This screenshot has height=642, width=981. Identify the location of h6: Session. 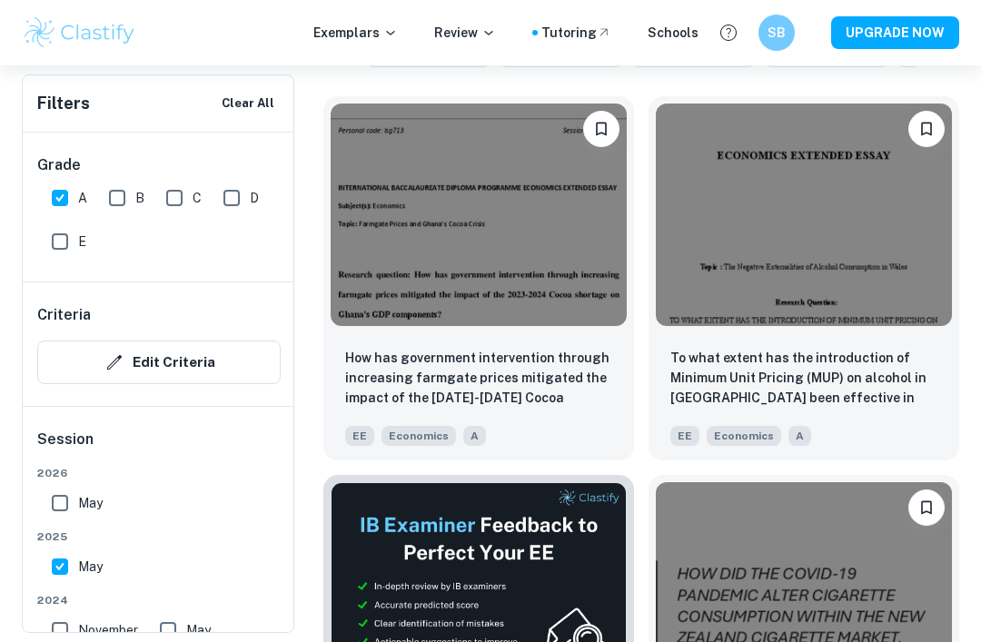
(159, 447).